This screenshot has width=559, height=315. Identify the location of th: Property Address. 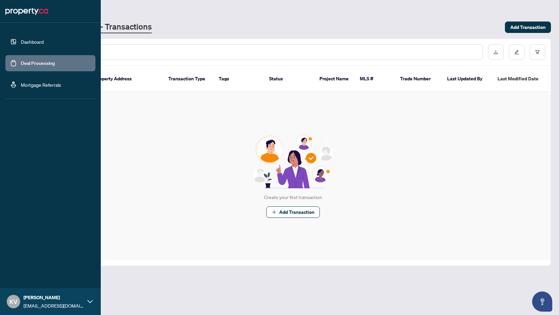
(126, 79).